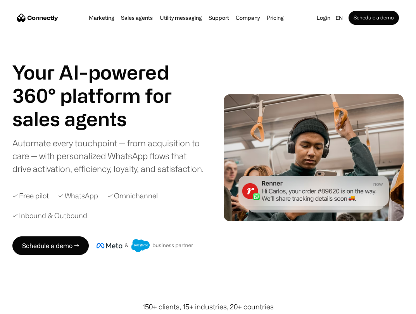 The height and width of the screenshot is (314, 416). What do you see at coordinates (50, 215) in the screenshot?
I see `div: ✓ Inbound & Outbound` at bounding box center [50, 215].